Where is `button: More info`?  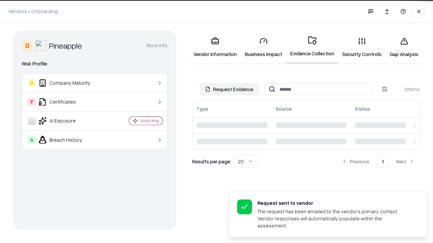 button: More info is located at coordinates (157, 46).